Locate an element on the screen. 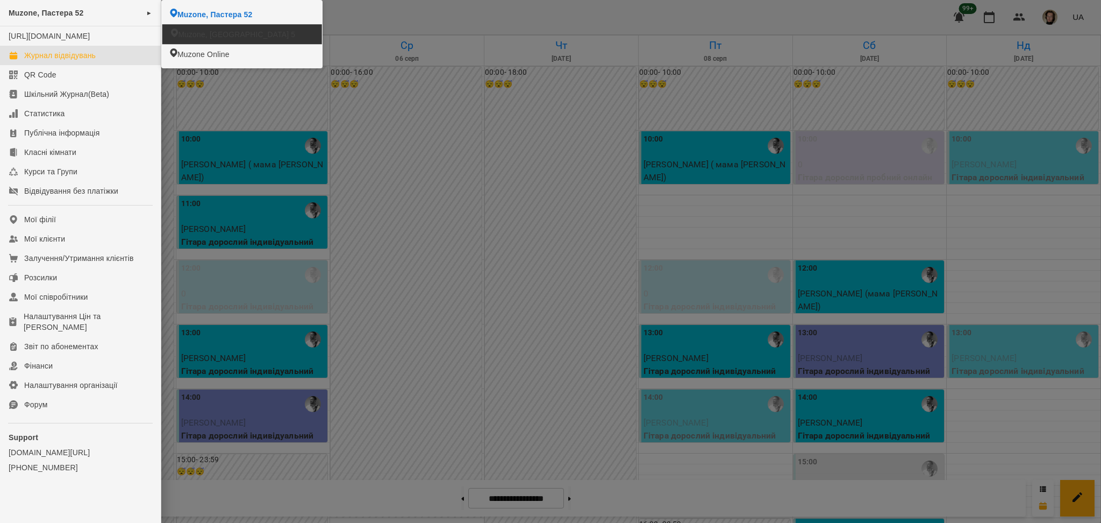 The height and width of the screenshot is (523, 1101). div: Шкільний Журнал(Beta) is located at coordinates (67, 94).